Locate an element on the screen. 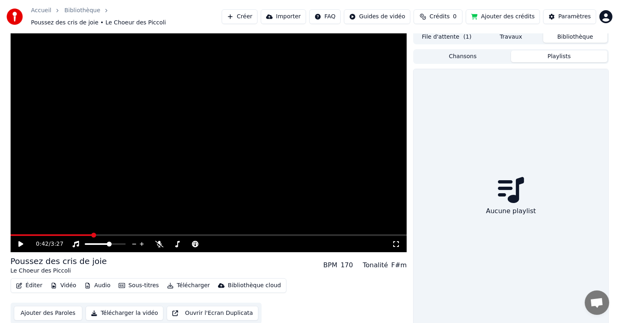 The height and width of the screenshot is (323, 619). a: Bibliothèque is located at coordinates (82, 11).